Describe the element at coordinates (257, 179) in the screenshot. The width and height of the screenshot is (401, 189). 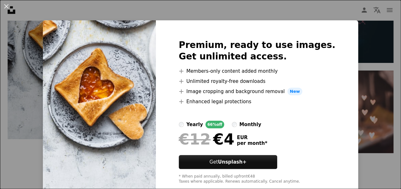
I see `div: * When paid annually, billed upfront €48 Taxes where applicable. Renews automatically. Cancel any...` at that location.